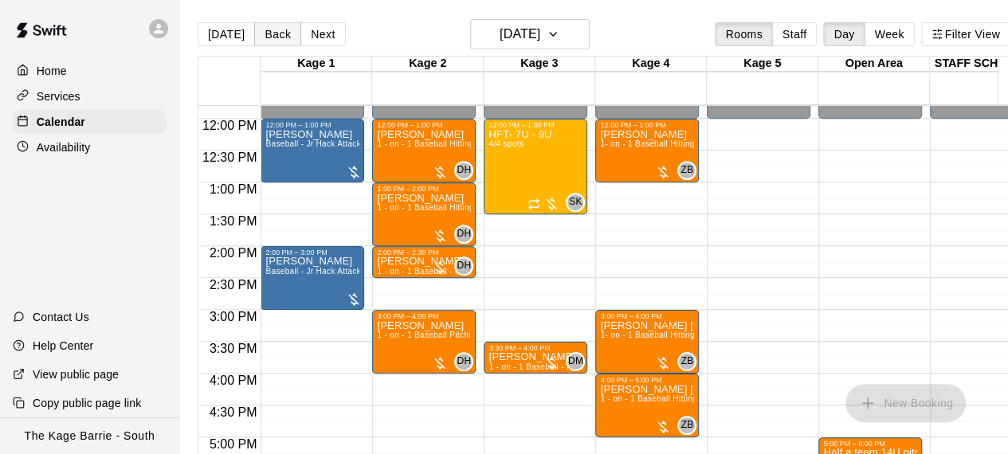 This screenshot has height=454, width=1008. What do you see at coordinates (424, 342) in the screenshot?
I see `div: 3:00 PM – 4:00 PM: Peter Critelli` at bounding box center [424, 342].